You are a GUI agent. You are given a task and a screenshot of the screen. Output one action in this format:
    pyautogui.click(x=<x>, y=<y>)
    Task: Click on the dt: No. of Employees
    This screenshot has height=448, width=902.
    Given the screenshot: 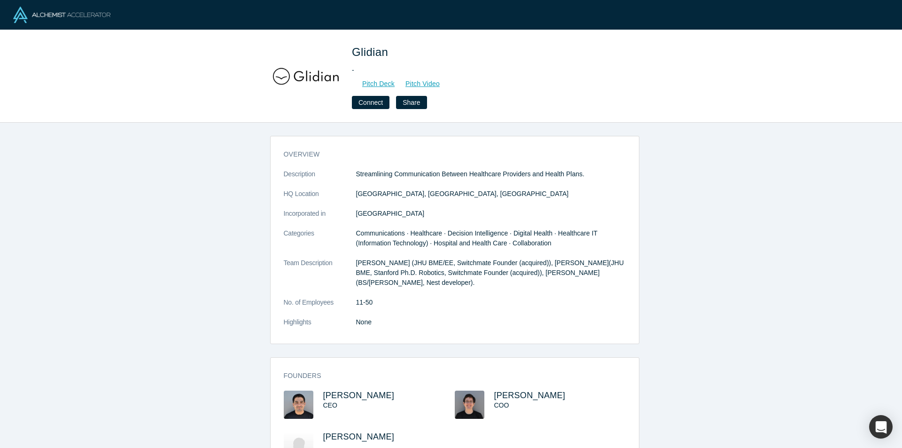 What is the action you would take?
    pyautogui.click(x=320, y=307)
    